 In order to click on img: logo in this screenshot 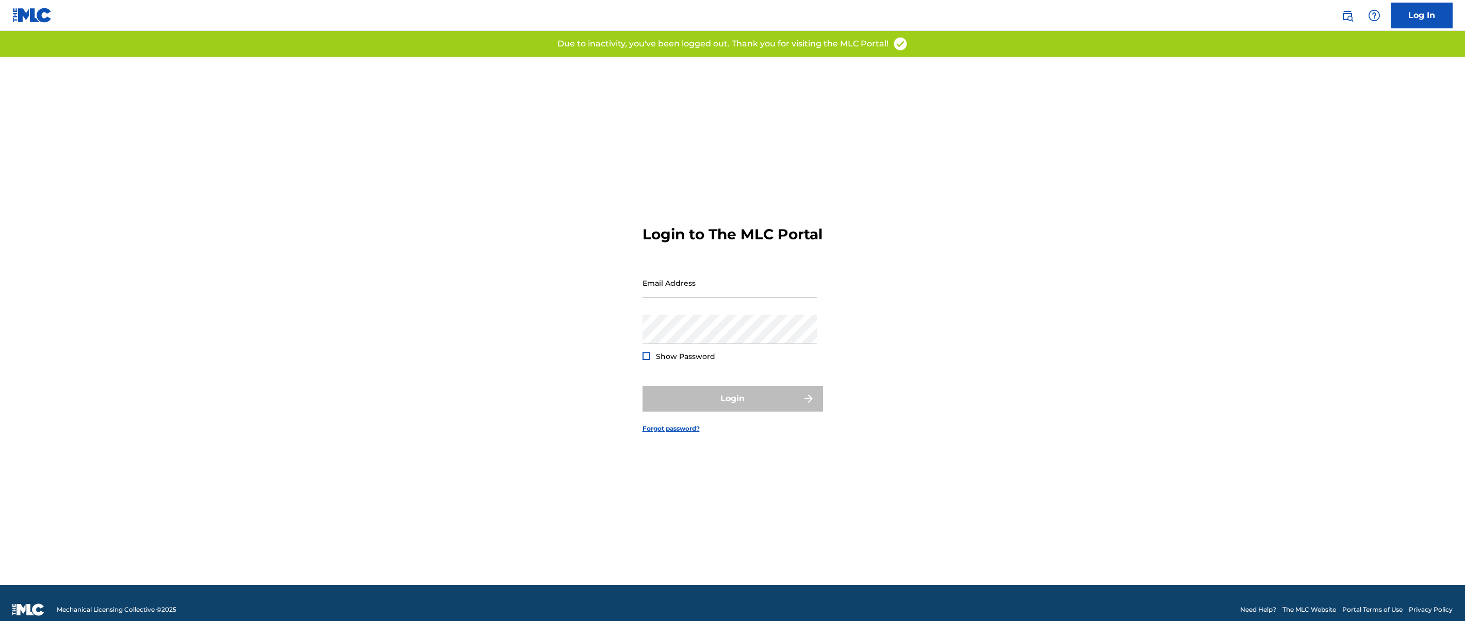, I will do `click(28, 609)`.